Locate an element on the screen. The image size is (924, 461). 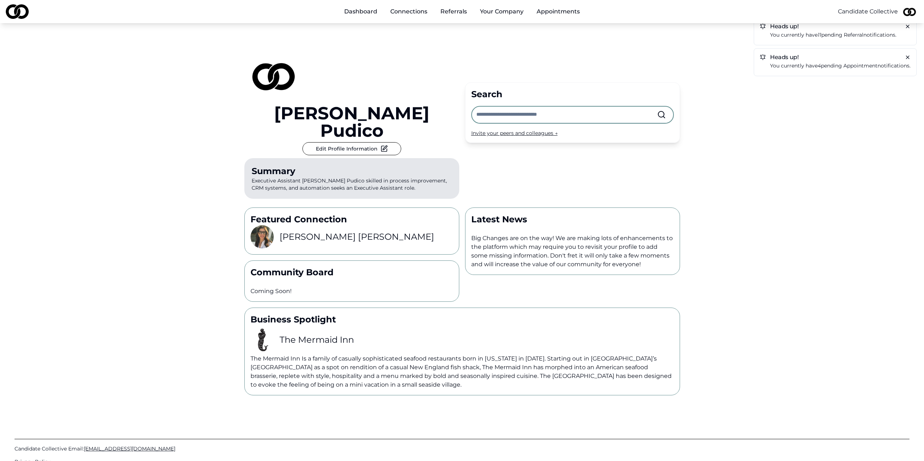
nav: Main is located at coordinates (462, 12).